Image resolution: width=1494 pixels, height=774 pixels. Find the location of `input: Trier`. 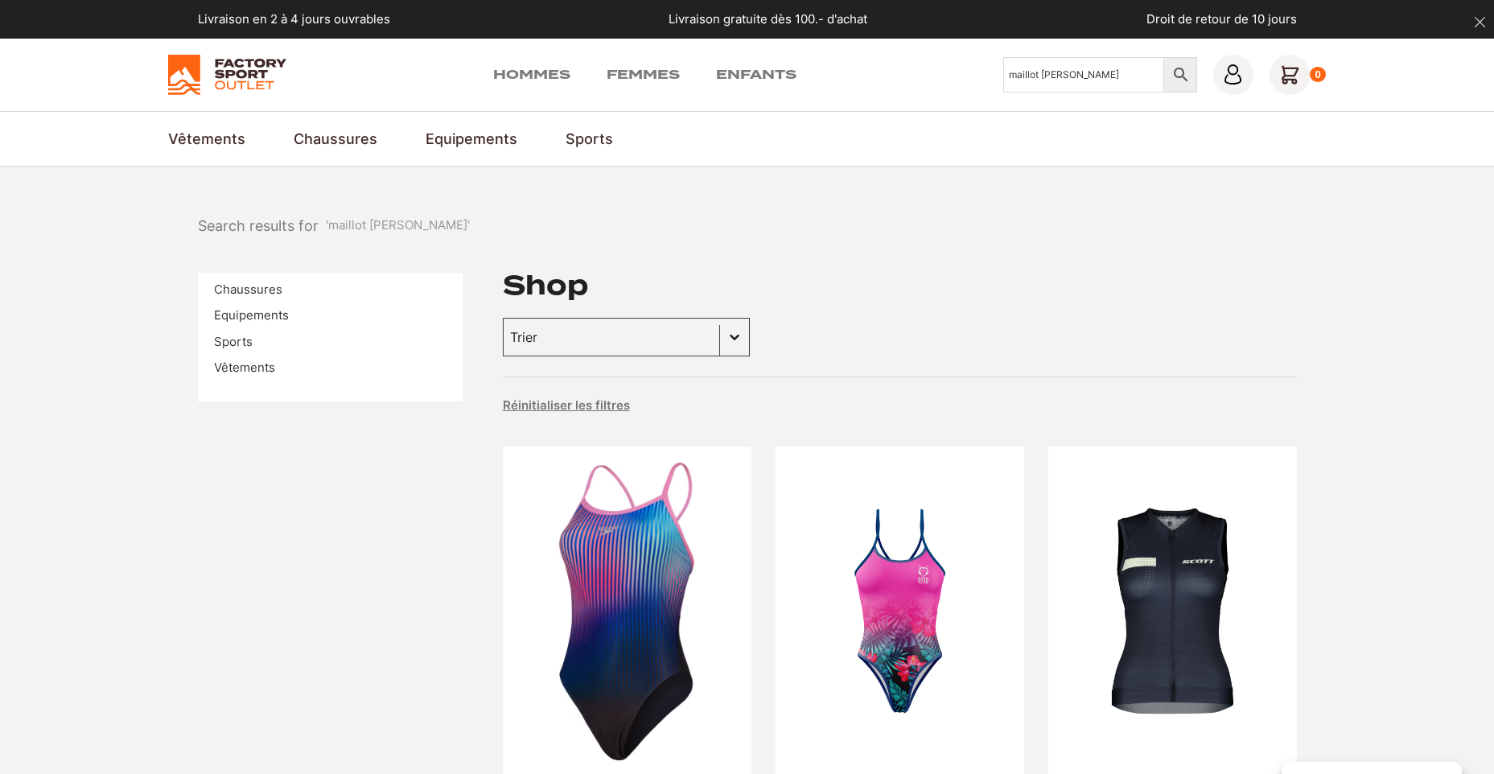

input: Trier is located at coordinates (611, 337).